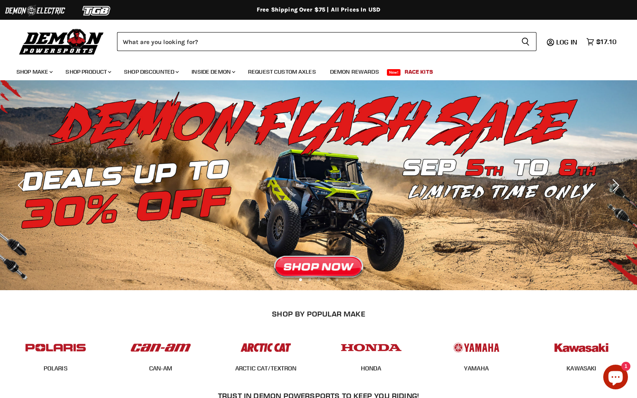  I want to click on a: Race Kits, so click(419, 72).